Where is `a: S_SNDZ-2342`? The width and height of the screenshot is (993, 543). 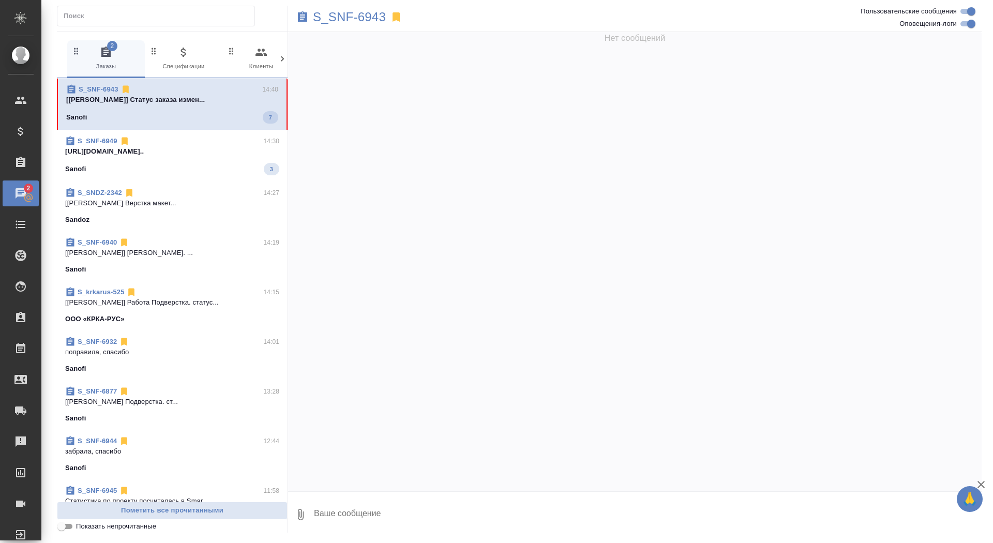
a: S_SNDZ-2342 is located at coordinates (100, 192).